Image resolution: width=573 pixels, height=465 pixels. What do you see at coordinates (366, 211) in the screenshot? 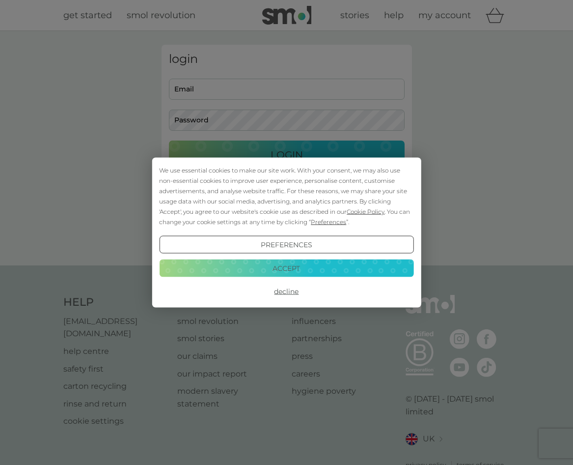
I see `span: Cookie Policy` at bounding box center [366, 211].